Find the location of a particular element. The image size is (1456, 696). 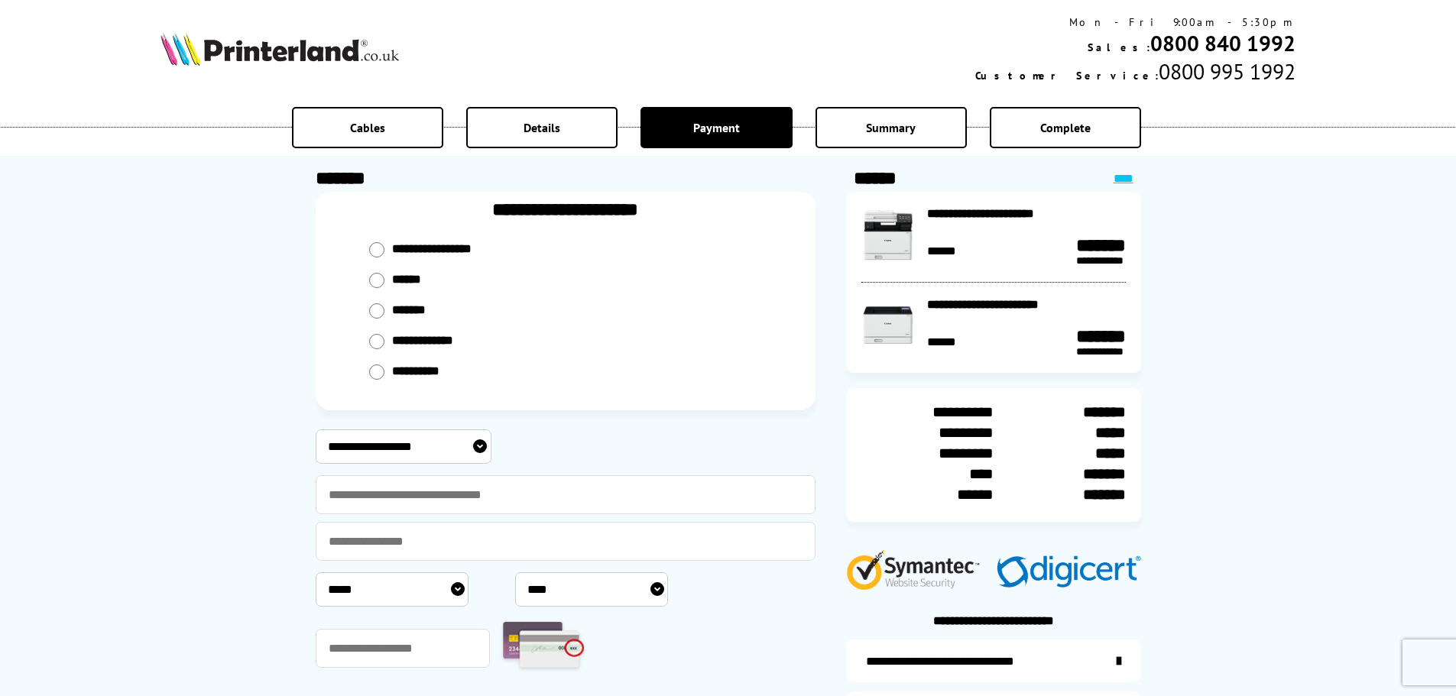

span: Details is located at coordinates (542, 128).